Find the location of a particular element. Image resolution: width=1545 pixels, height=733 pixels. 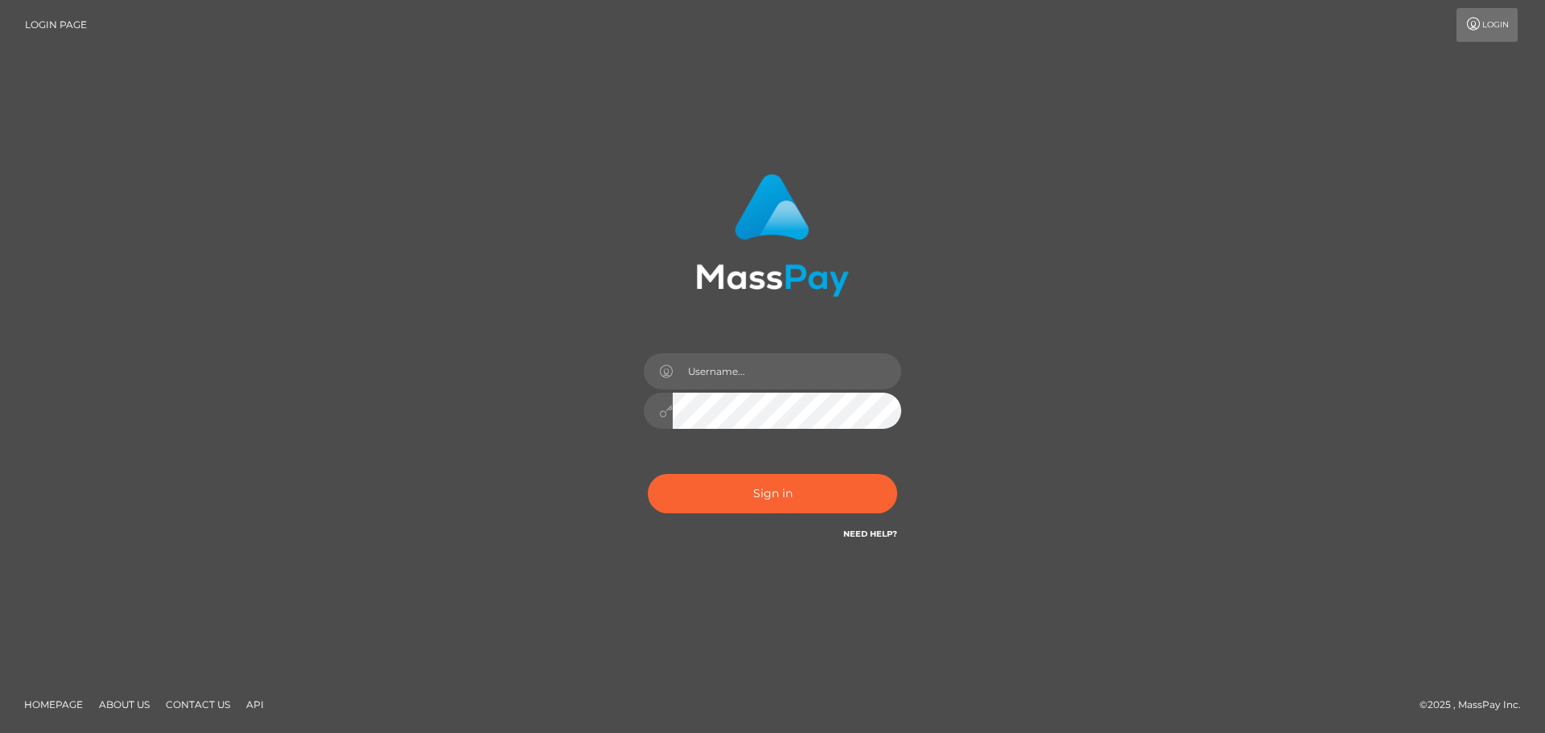

a: Need Help? is located at coordinates (870, 534).